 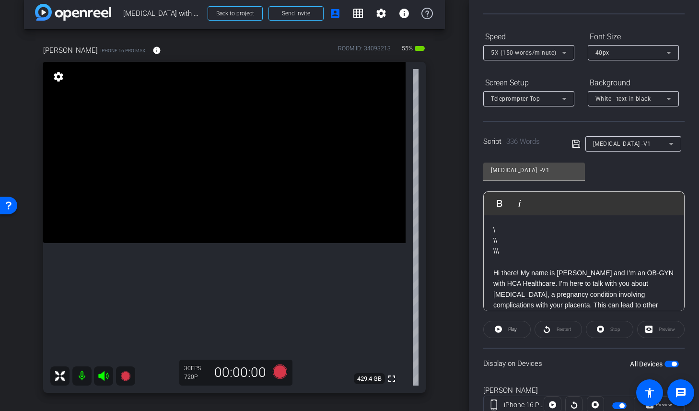 I want to click on div: Script, so click(x=521, y=142).